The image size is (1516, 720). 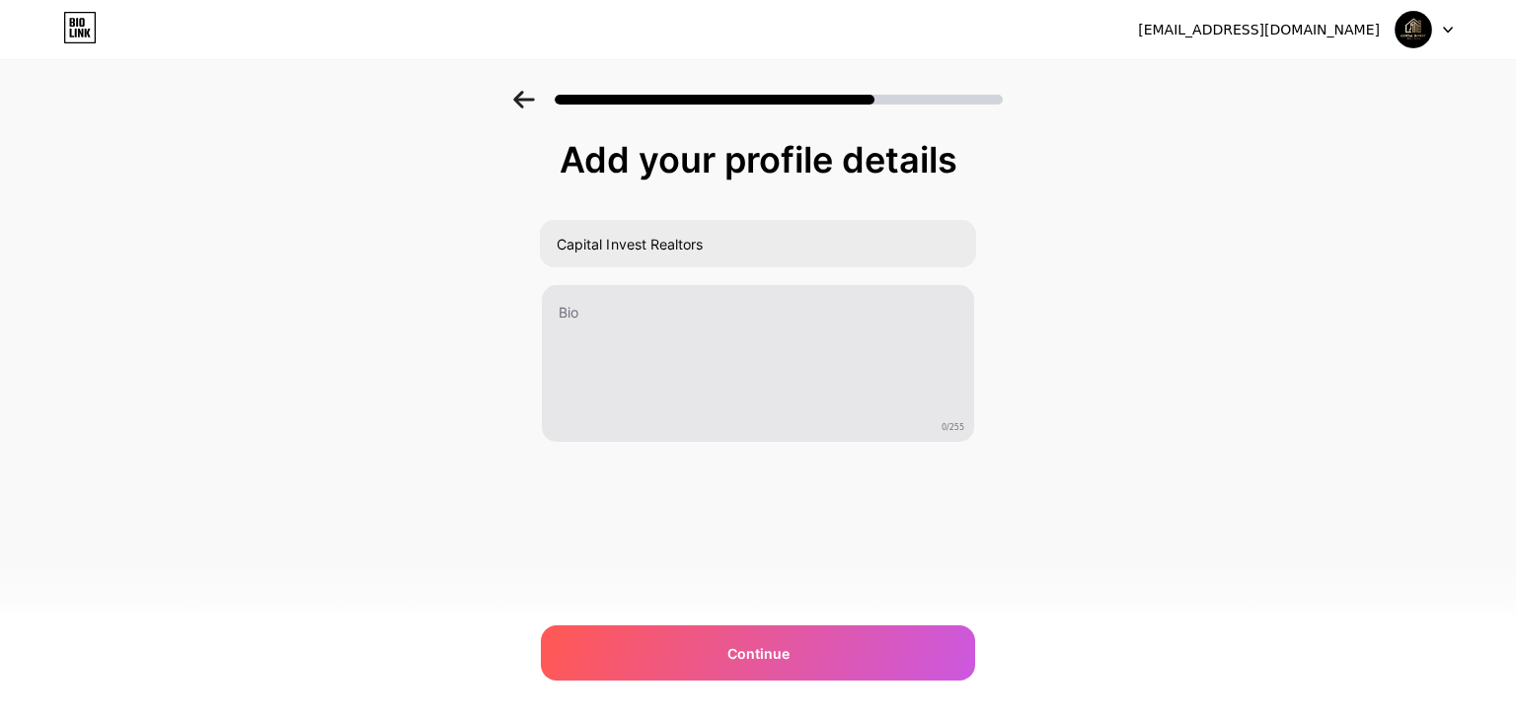 I want to click on img: Capital Invest Realtors, so click(x=1413, y=30).